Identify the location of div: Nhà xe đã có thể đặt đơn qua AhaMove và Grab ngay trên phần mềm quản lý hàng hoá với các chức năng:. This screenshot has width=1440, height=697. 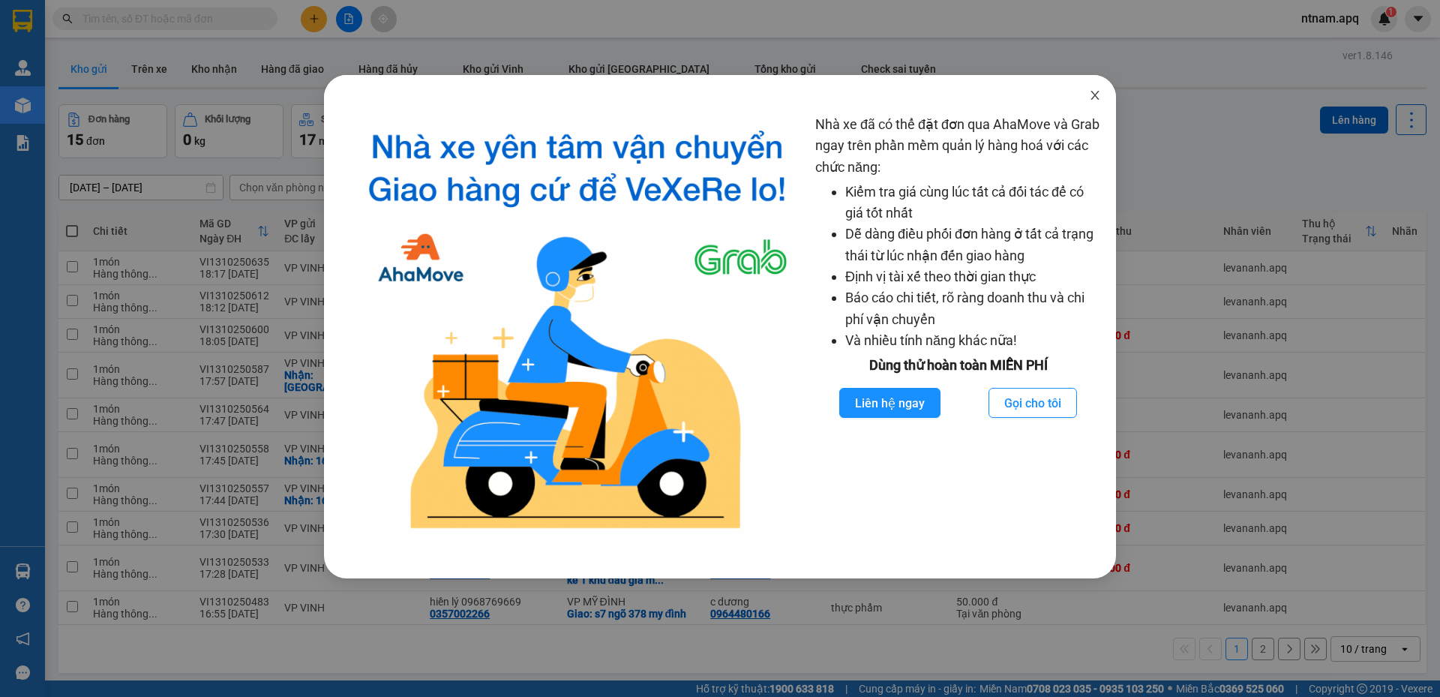
(958, 327).